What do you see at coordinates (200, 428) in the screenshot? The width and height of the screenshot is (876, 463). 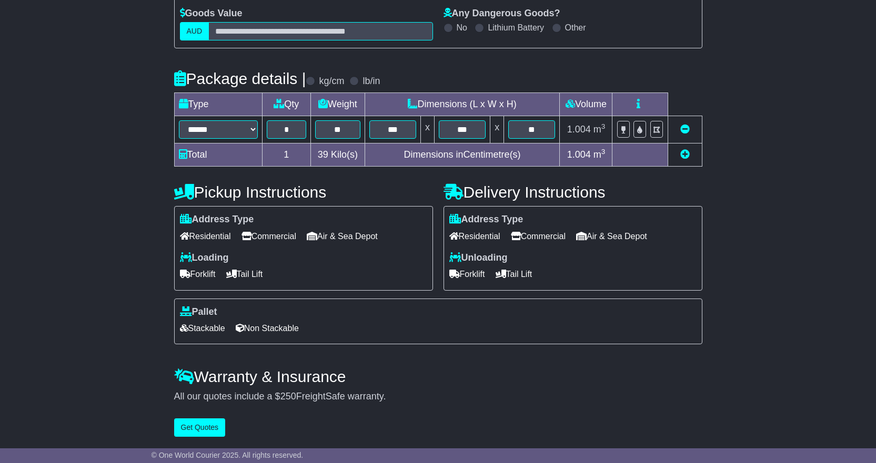 I see `button: Get Quotes` at bounding box center [200, 428].